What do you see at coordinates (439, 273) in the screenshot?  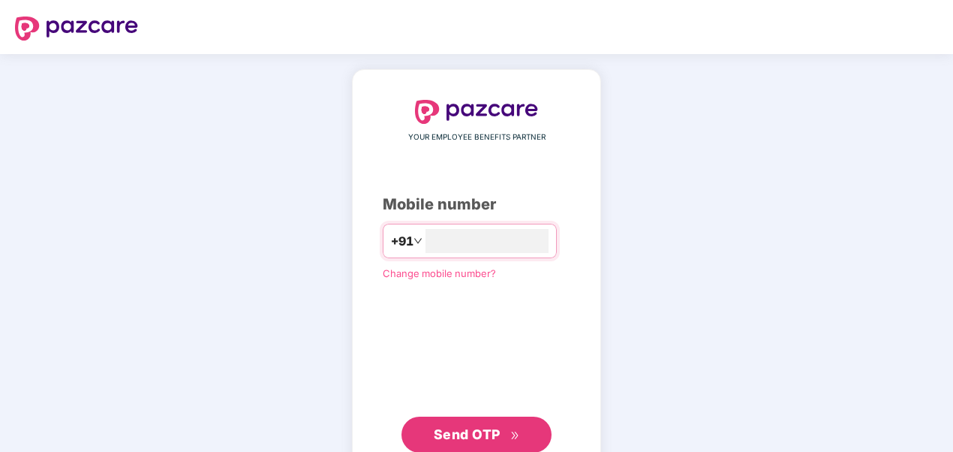 I see `span: Change mobile number?` at bounding box center [439, 273].